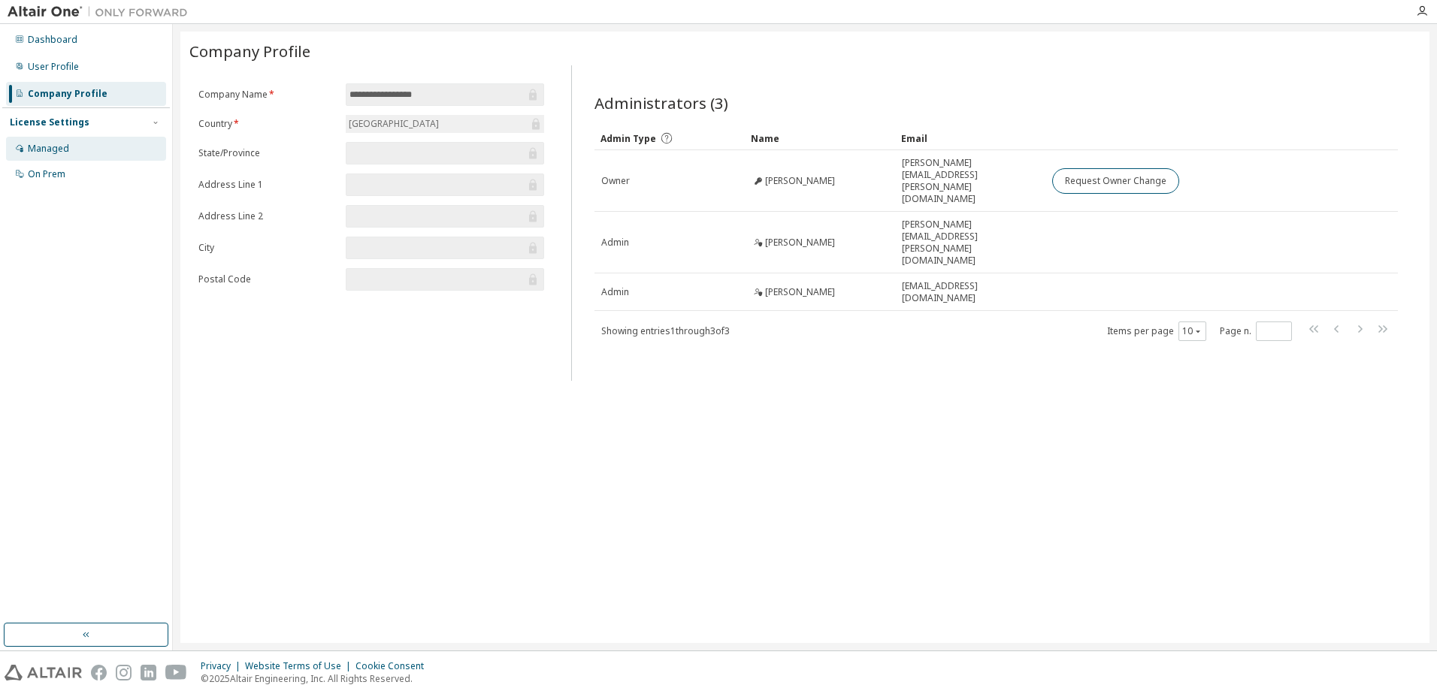 This screenshot has width=1437, height=694. I want to click on span: Showing entries 1 through 3 of 3, so click(665, 331).